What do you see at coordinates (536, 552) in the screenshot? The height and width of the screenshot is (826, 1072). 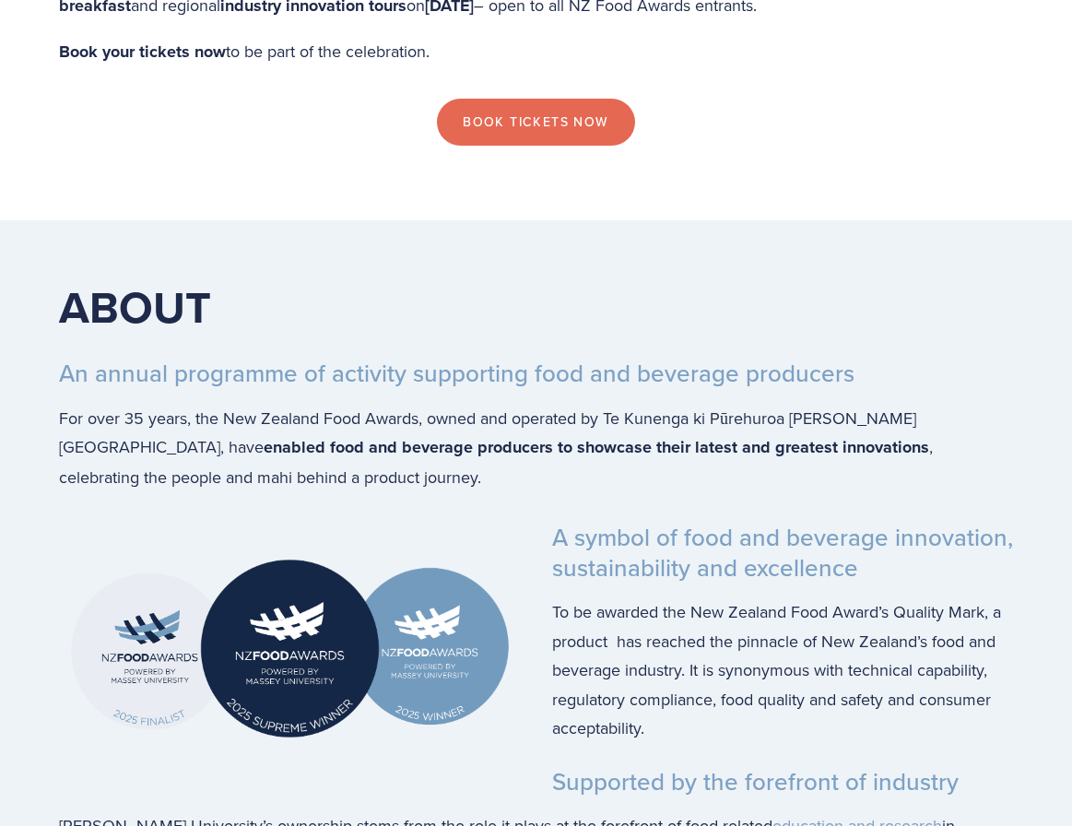 I see `h3: A symbol of food and beverage innovation, sustainability and excellence` at bounding box center [536, 552].